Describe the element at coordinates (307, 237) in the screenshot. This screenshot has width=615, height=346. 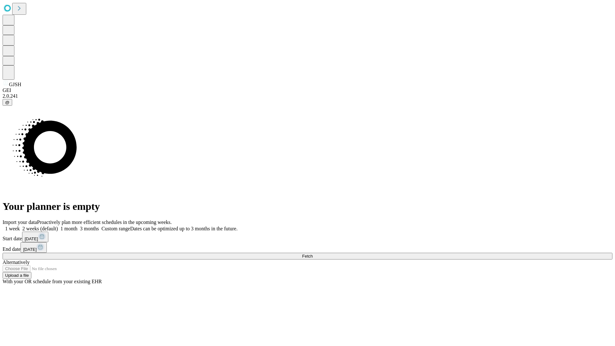
I see `div: Start date` at that location.